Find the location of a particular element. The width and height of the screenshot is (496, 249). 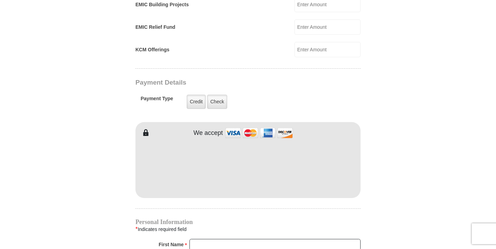

label: KCM Offerings is located at coordinates (152, 50).